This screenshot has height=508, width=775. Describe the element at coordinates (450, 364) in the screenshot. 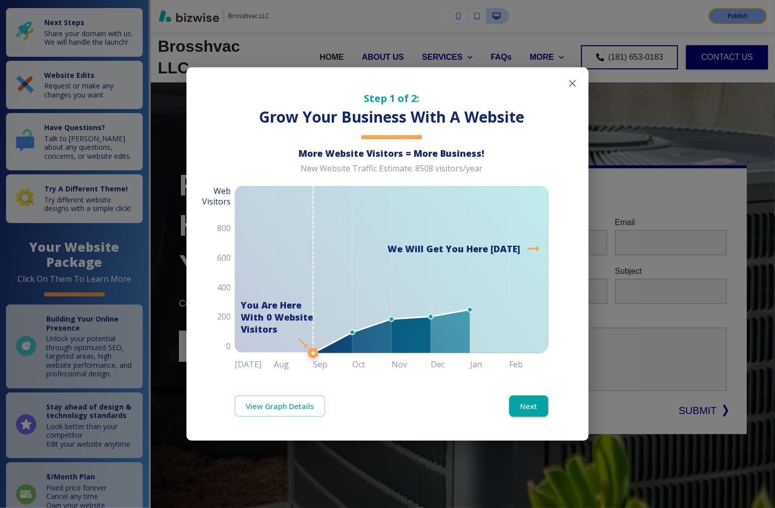

I see `h6: Dec` at that location.